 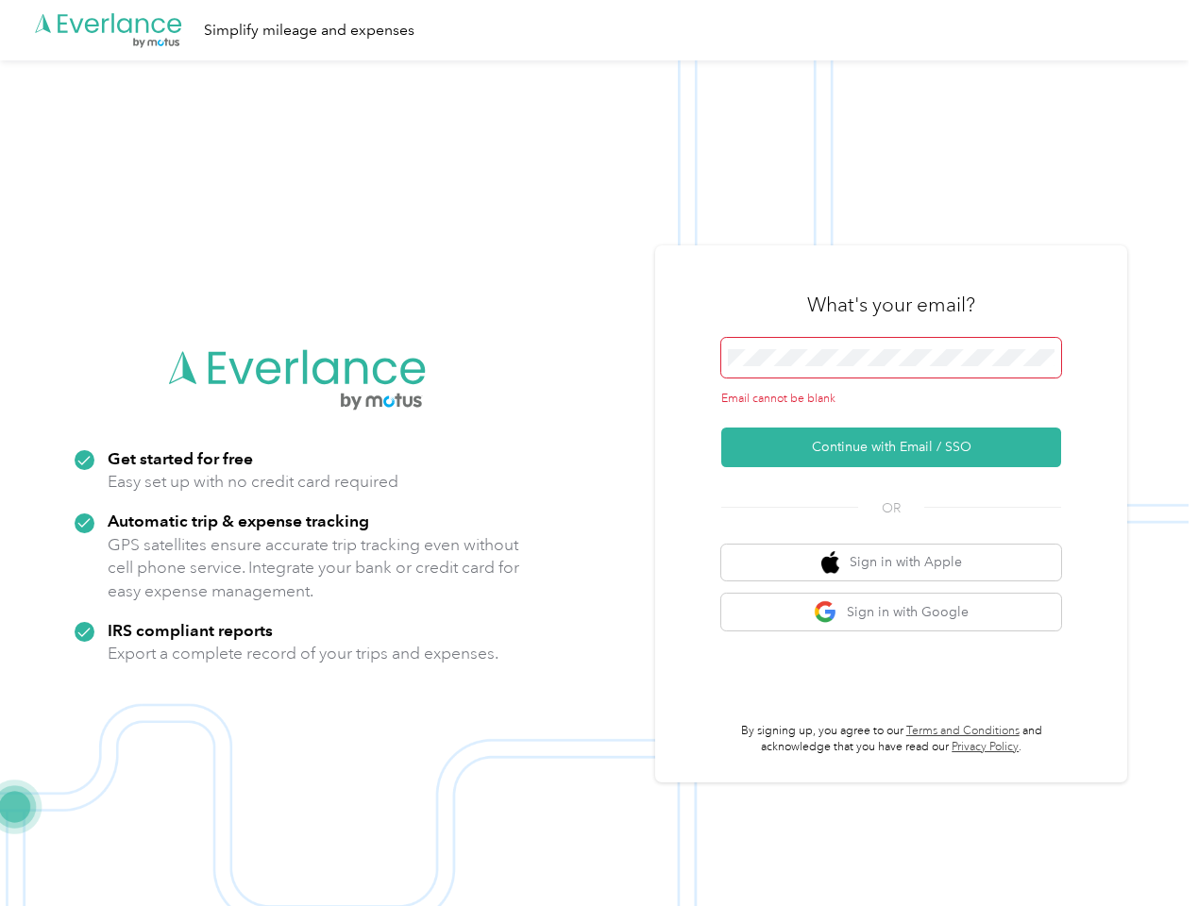 What do you see at coordinates (891, 399) in the screenshot?
I see `div: Email cannot be blank` at bounding box center [891, 399].